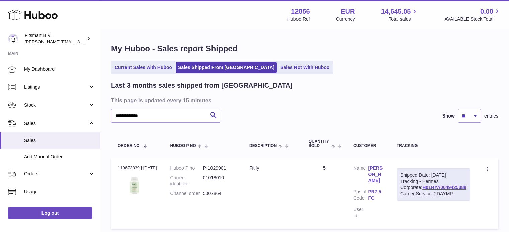 The width and height of the screenshot is (509, 232). Describe the element at coordinates (486, 11) in the screenshot. I see `span: 0.00` at that location.